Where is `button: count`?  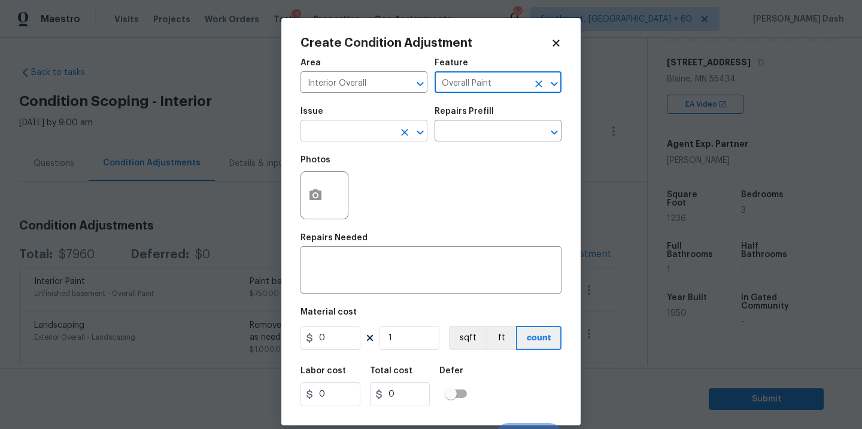 button: count is located at coordinates (539, 338).